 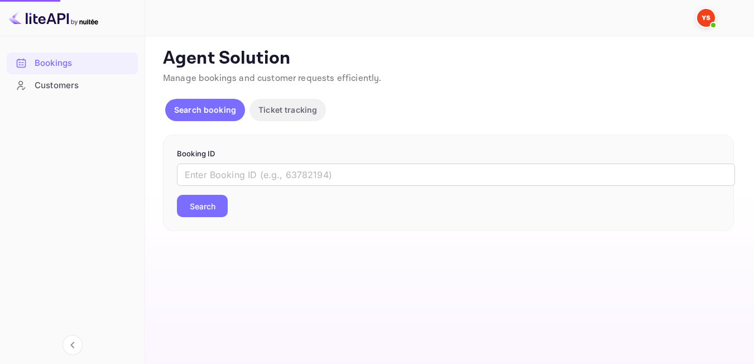 I want to click on span: Manage bookings and customer requests efficiently., so click(x=272, y=78).